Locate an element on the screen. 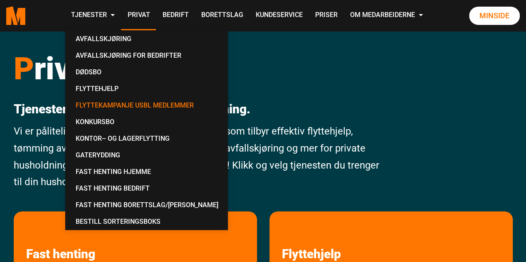  a: Om Medarbeiderne is located at coordinates (386, 15).